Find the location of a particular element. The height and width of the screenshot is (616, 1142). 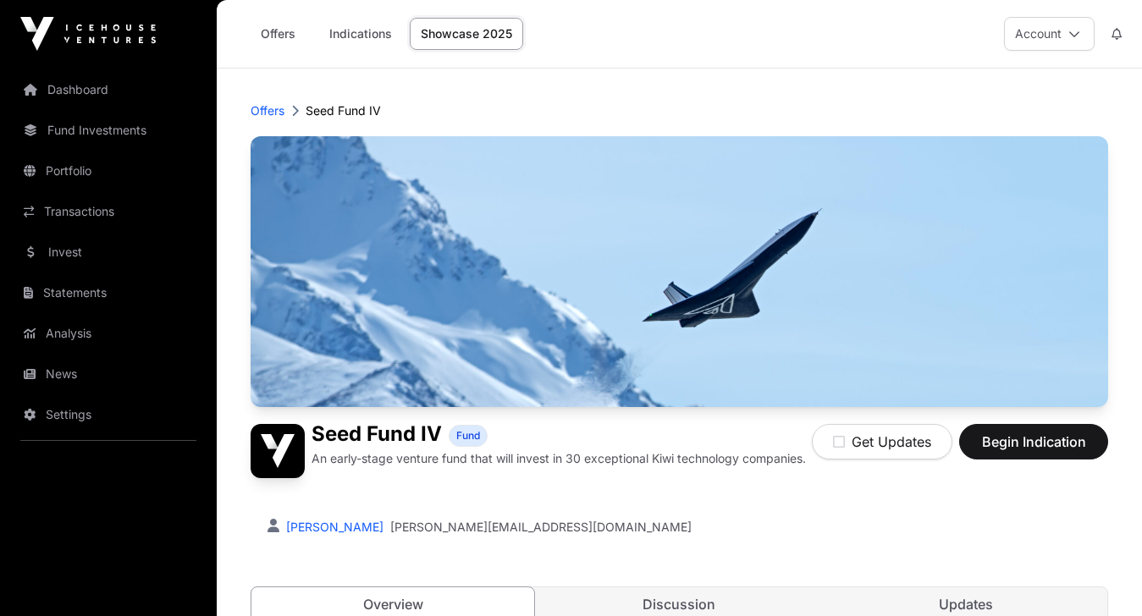

button: Get Updates is located at coordinates (882, 442).